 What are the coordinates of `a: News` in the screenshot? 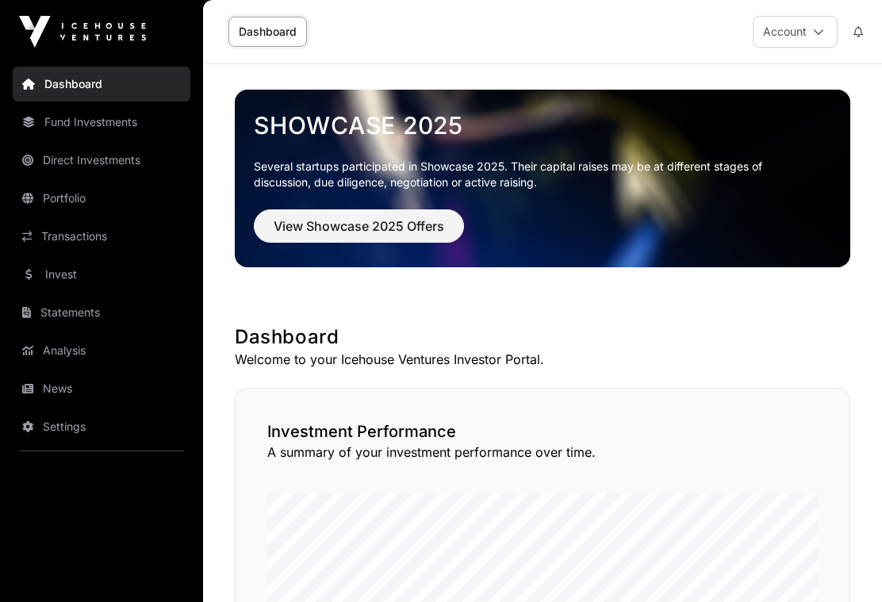 It's located at (102, 389).